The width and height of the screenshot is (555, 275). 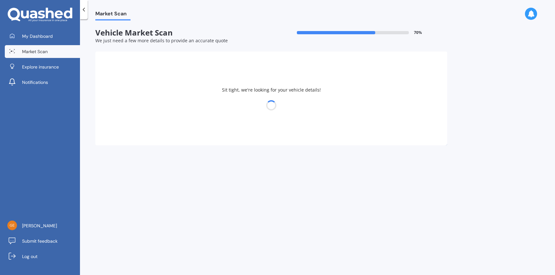 What do you see at coordinates (183, 33) in the screenshot?
I see `span: Vehicle Market Scan` at bounding box center [183, 33].